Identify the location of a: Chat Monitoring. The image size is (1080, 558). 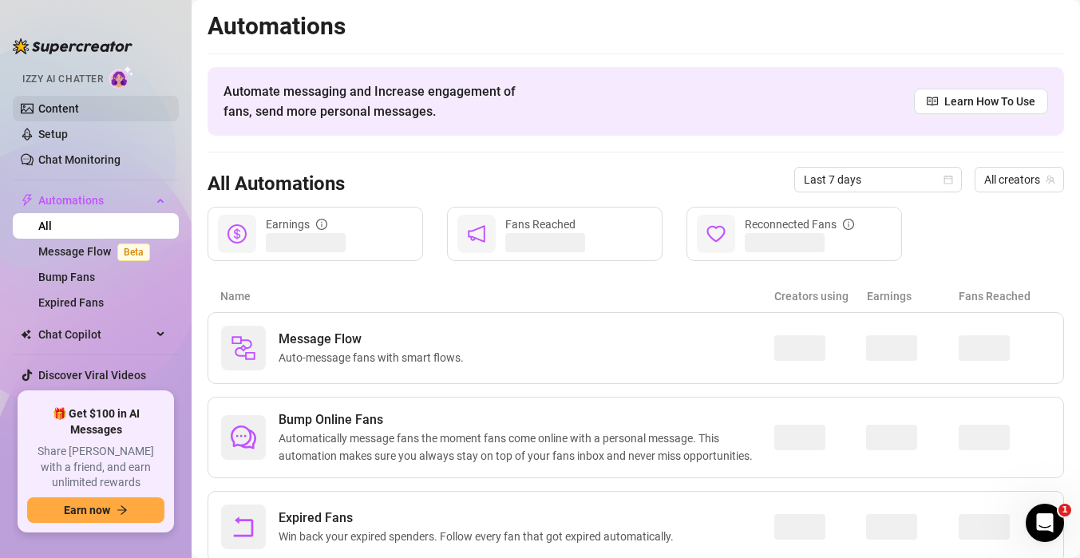
(79, 160).